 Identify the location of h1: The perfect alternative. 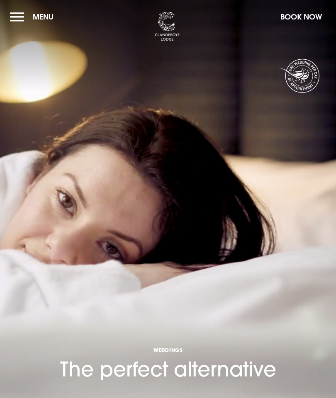
(168, 340).